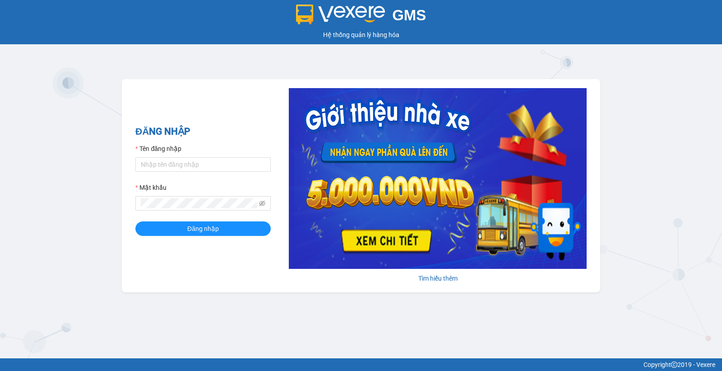 This screenshot has height=371, width=722. I want to click on div: Copyright 2019 - Vexere, so click(361, 364).